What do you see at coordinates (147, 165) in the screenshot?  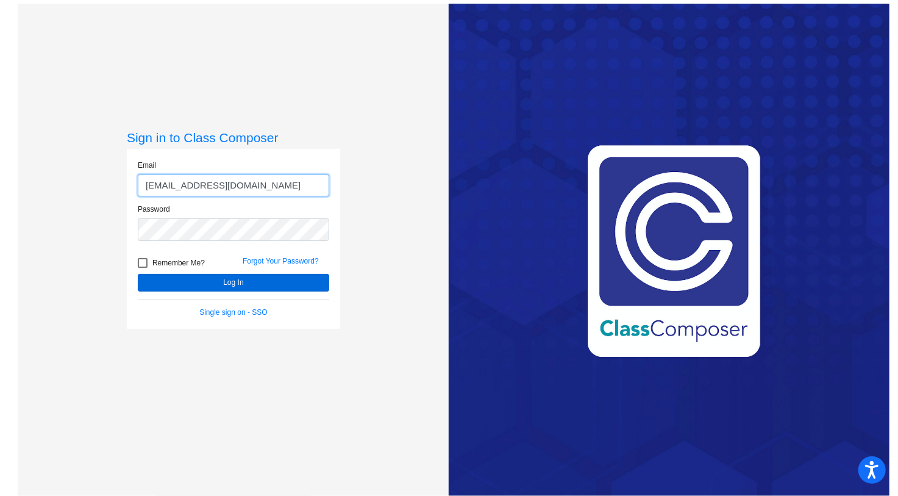 I see `label: Email` at bounding box center [147, 165].